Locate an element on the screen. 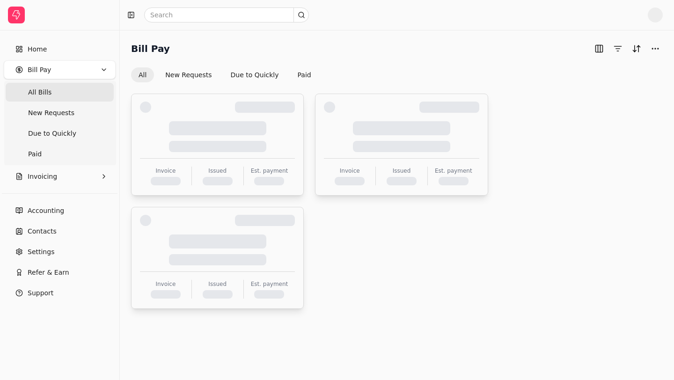 The width and height of the screenshot is (674, 380). div: Invoice filter options is located at coordinates (225, 75).